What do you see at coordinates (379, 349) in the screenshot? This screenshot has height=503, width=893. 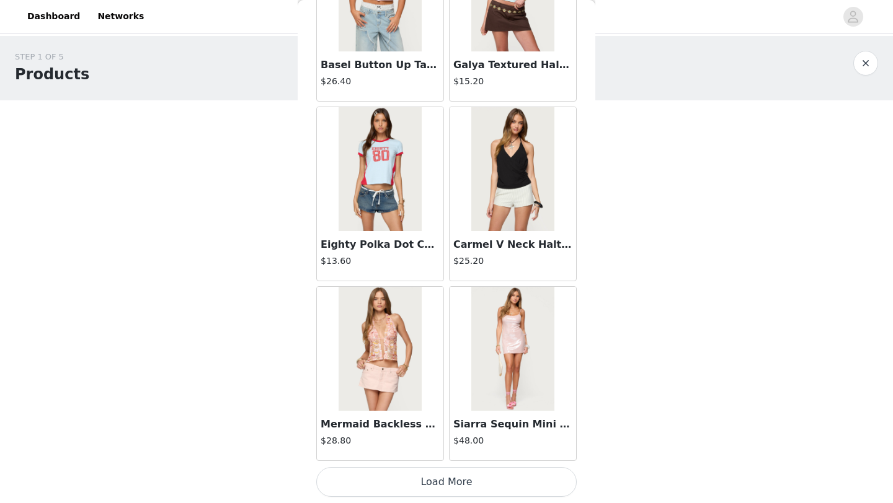 I see `img: Mermaid Backless Sequin Split Front Top` at bounding box center [379, 349].